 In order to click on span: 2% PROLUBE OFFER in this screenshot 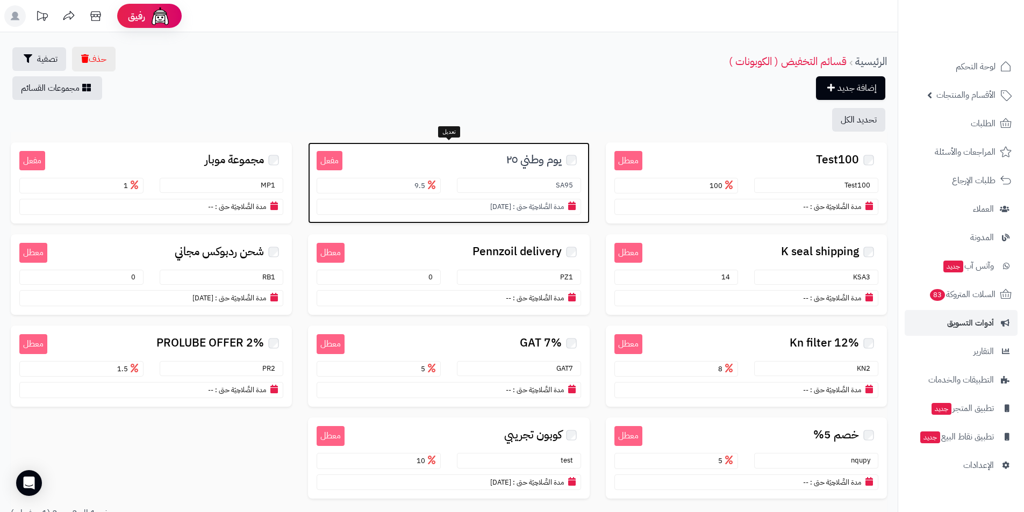, I will do `click(210, 343)`.